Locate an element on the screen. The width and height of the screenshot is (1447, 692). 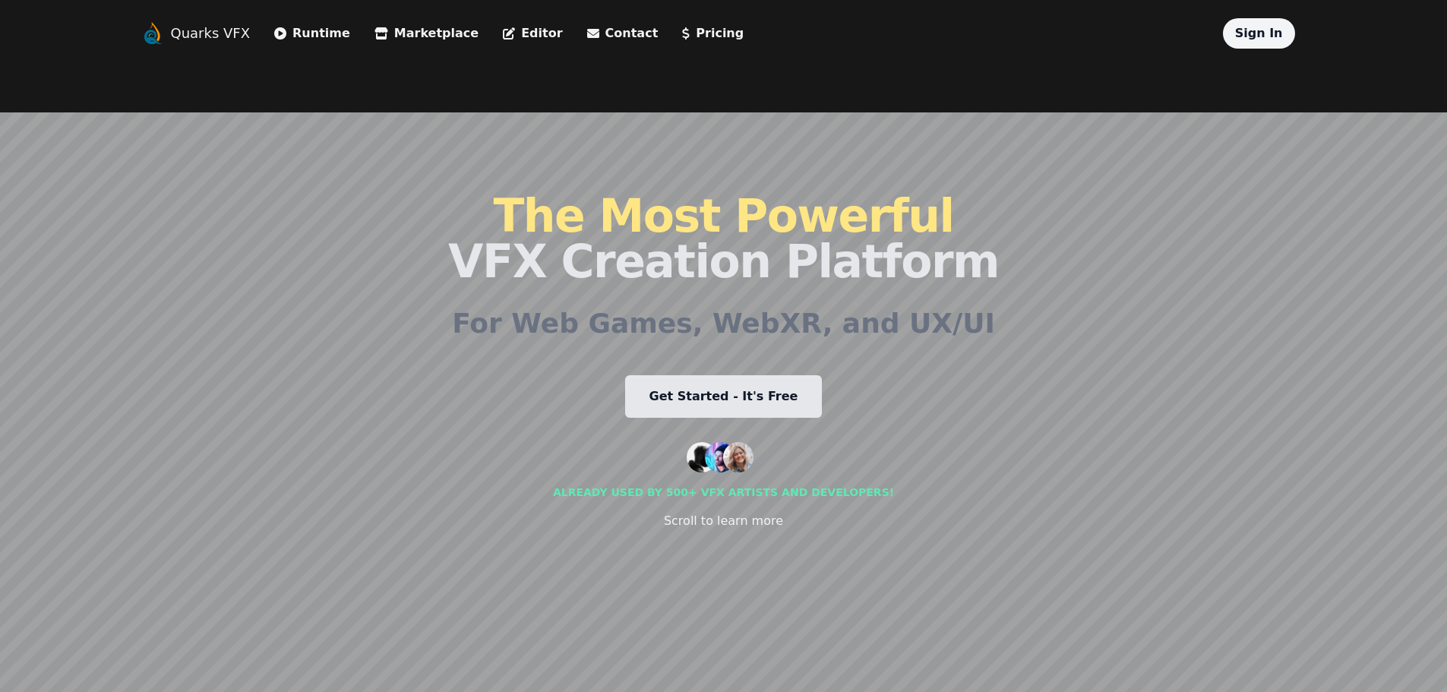
img: customer 3 is located at coordinates (738, 457).